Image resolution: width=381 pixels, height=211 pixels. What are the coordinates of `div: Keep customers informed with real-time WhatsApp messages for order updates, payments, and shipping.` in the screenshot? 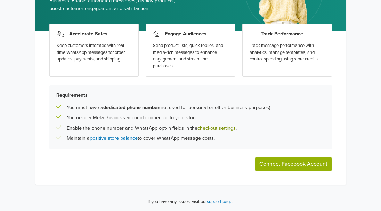 It's located at (94, 52).